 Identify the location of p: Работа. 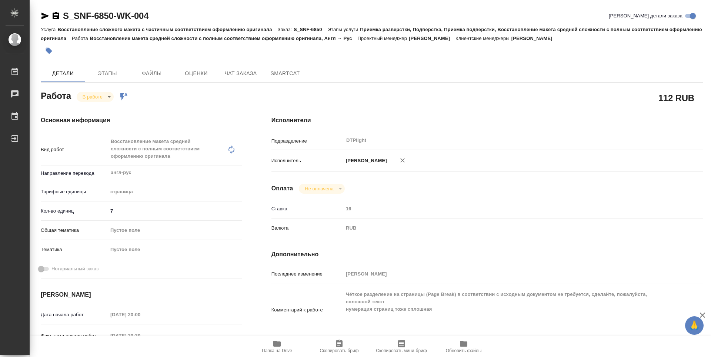
(81, 38).